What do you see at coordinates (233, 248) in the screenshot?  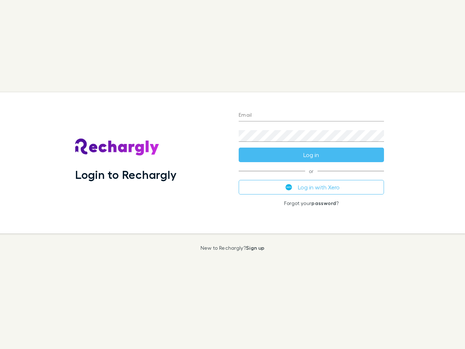 I see `p: New to Rechargly?` at bounding box center [233, 248].